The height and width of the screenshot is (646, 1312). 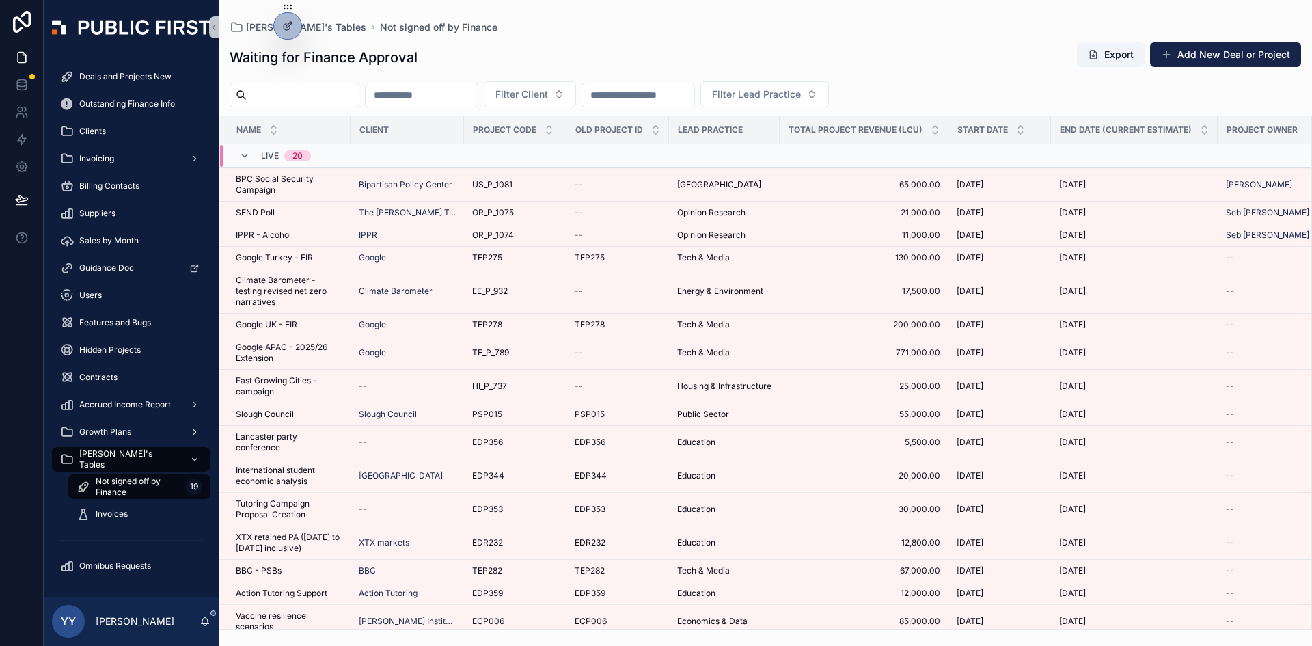 What do you see at coordinates (589, 542) in the screenshot?
I see `span: EDR232` at bounding box center [589, 542].